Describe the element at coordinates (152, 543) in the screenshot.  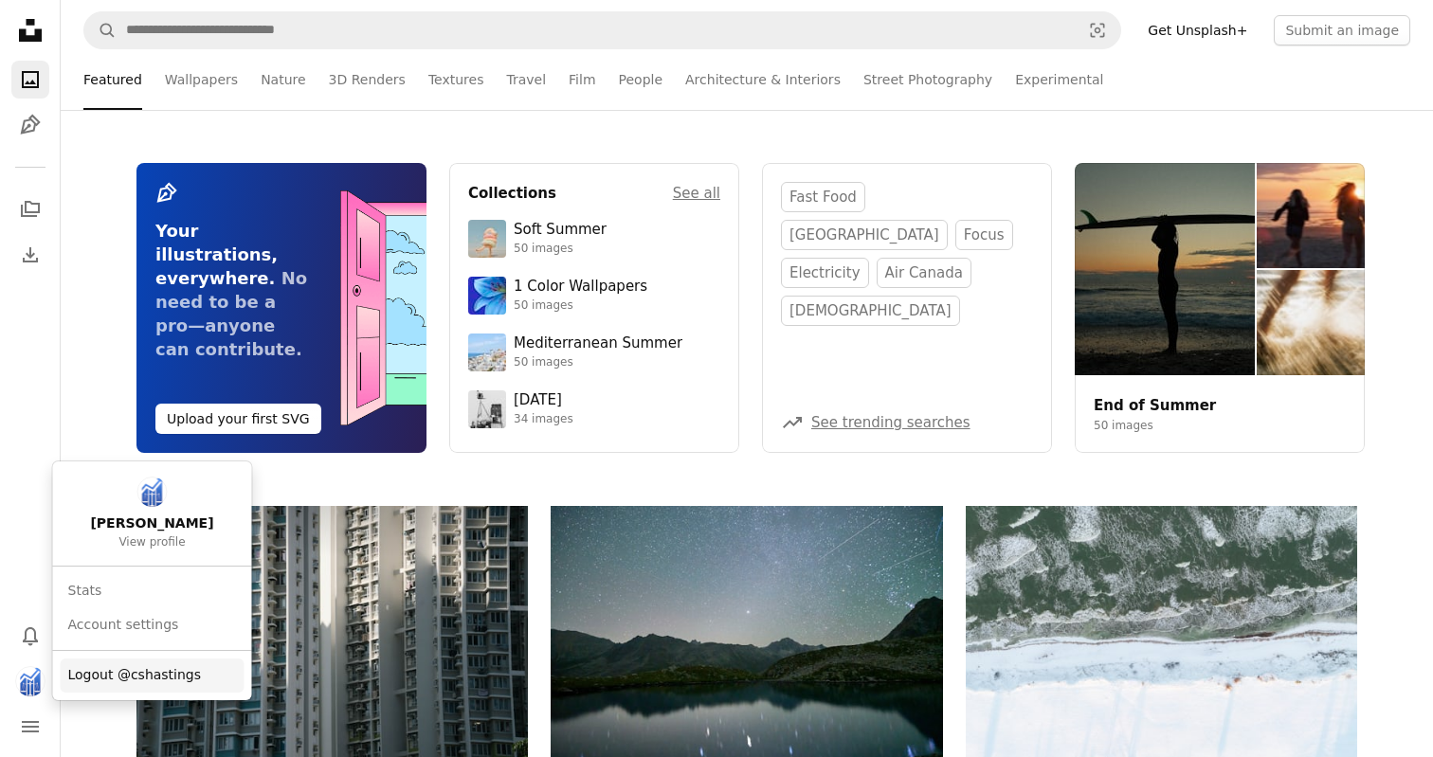
I see `span: View profile` at that location.